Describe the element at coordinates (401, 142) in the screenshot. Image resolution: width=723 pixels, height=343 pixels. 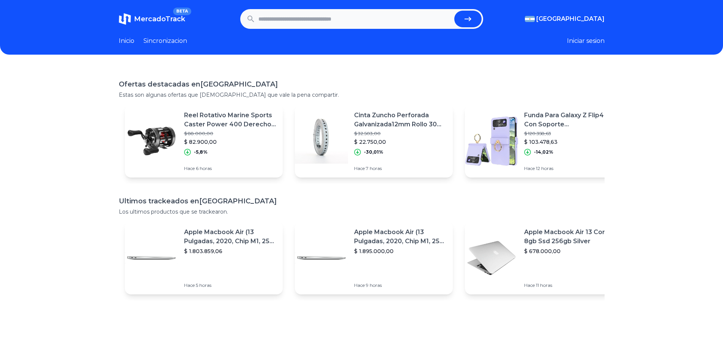
I see `p: $ 22.750,00` at that location.